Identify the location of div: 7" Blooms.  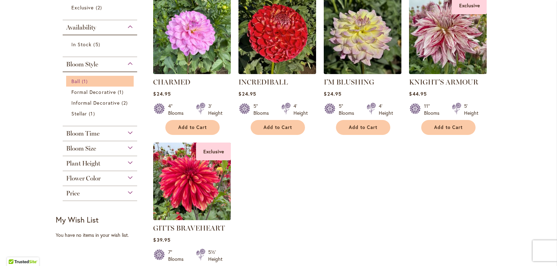
(178, 256).